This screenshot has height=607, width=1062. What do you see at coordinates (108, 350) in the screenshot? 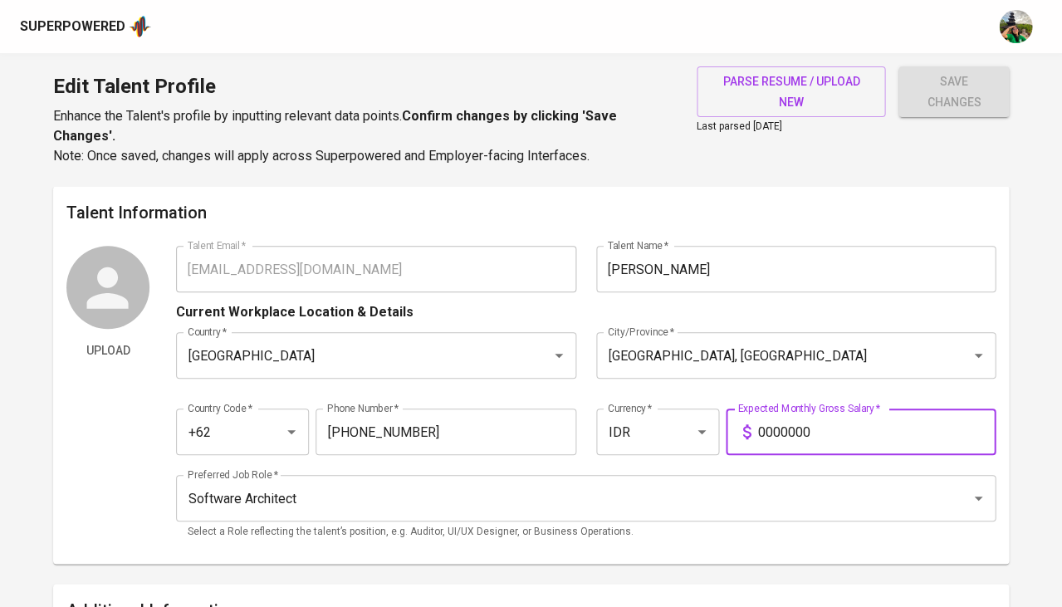
I see `button: Upload` at bounding box center [108, 350].